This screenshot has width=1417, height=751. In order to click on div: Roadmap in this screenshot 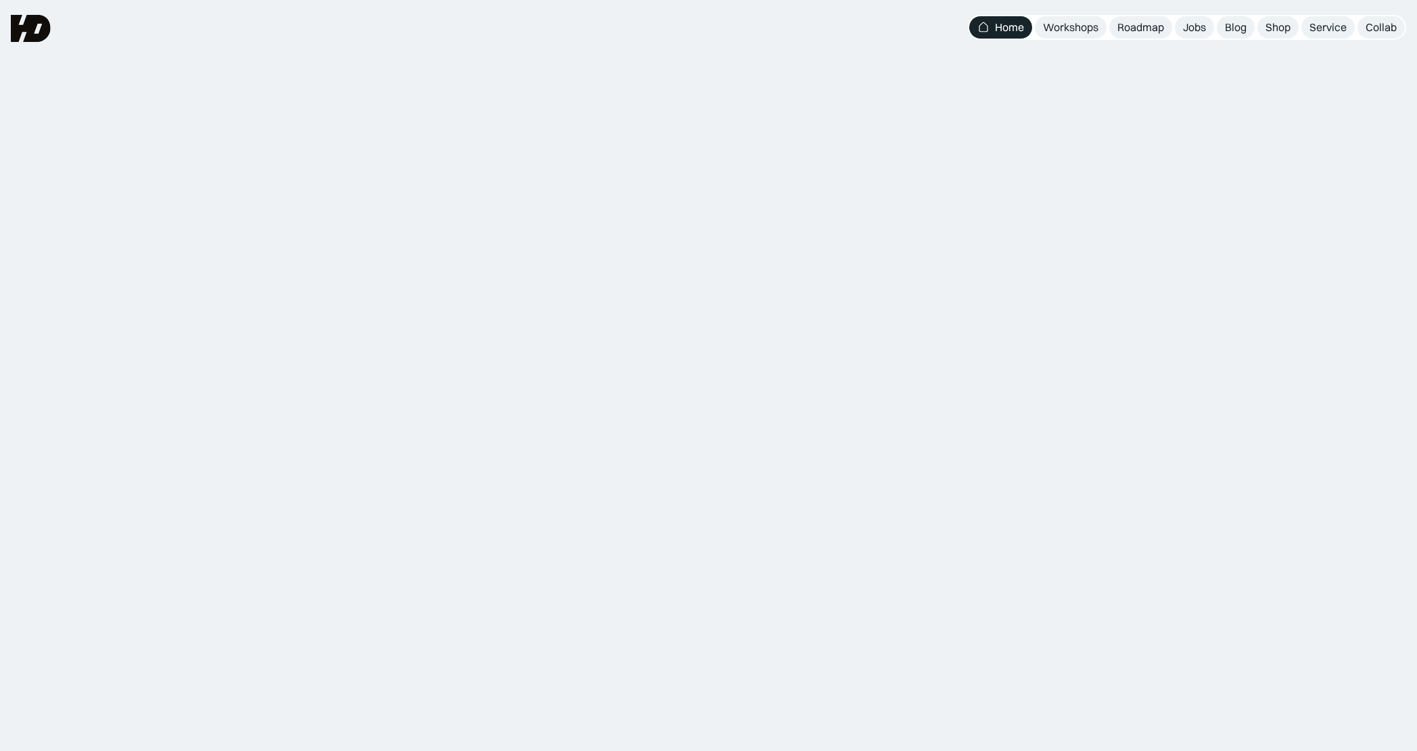, I will do `click(1141, 27)`.